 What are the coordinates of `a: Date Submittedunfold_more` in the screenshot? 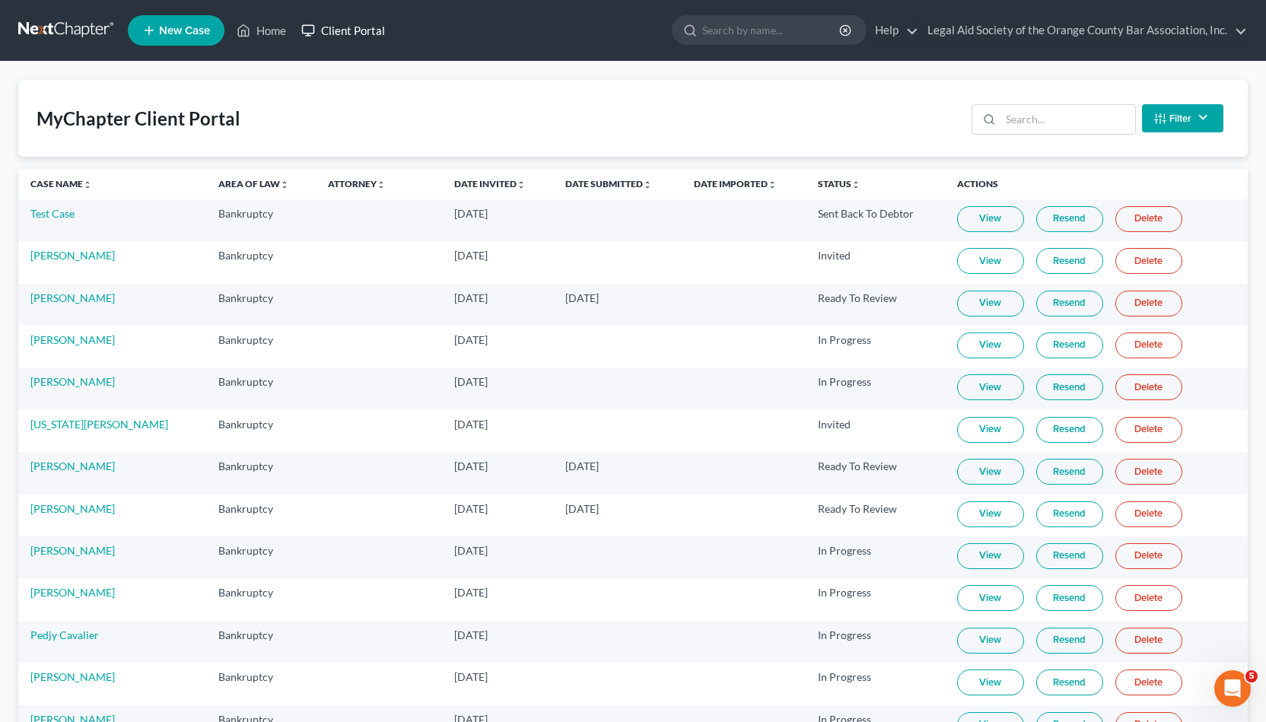 It's located at (608, 183).